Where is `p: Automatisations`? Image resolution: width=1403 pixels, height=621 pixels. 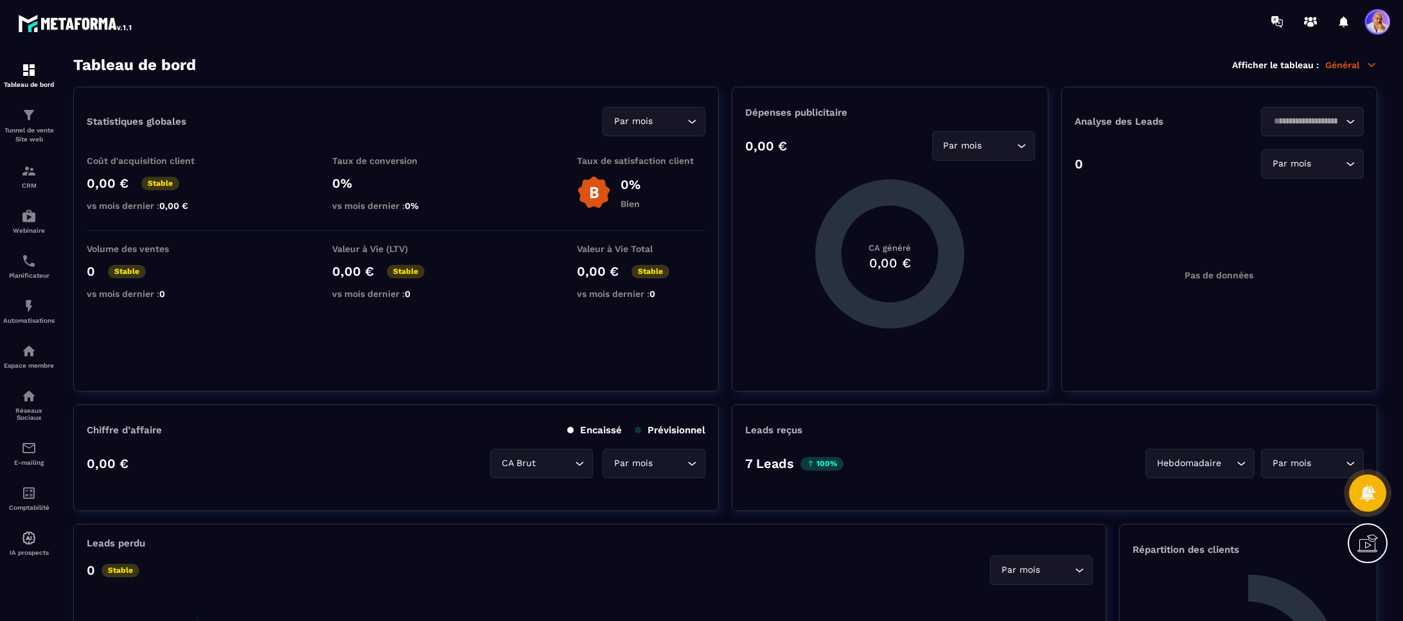
p: Automatisations is located at coordinates (29, 320).